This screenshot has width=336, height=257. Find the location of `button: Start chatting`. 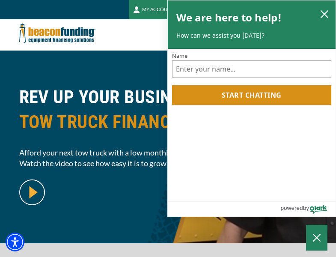

button: Start chatting is located at coordinates (252, 95).